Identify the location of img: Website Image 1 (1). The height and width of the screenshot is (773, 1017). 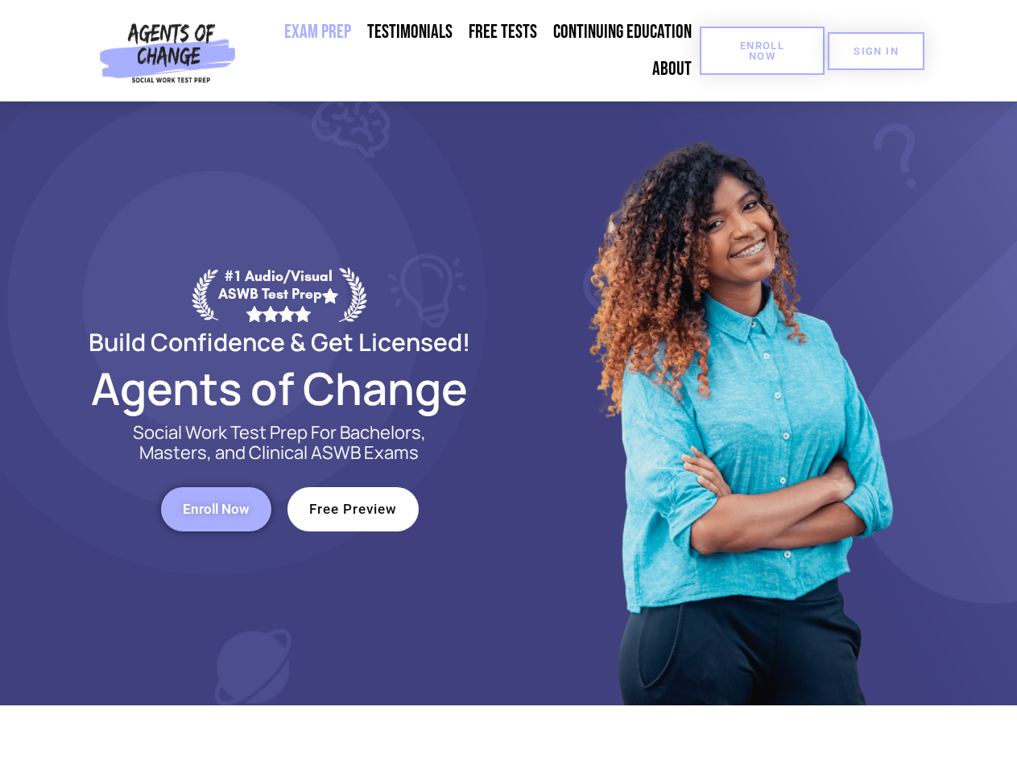
(739, 404).